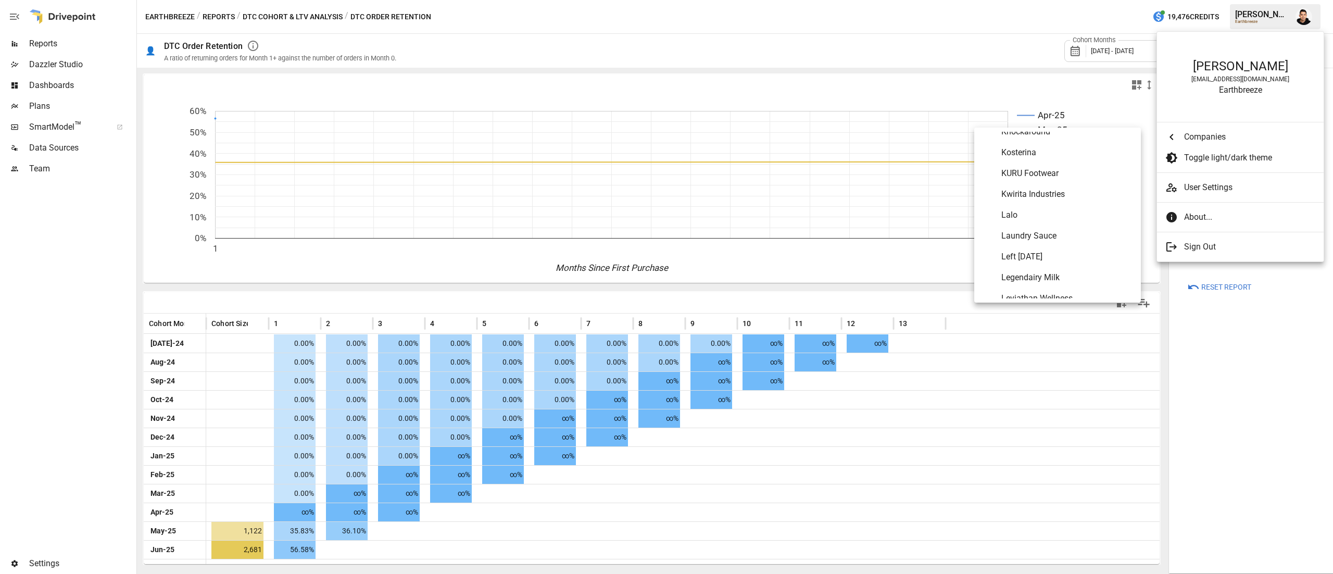 Image resolution: width=1333 pixels, height=574 pixels. What do you see at coordinates (1250, 137) in the screenshot?
I see `span: Companies` at bounding box center [1250, 137].